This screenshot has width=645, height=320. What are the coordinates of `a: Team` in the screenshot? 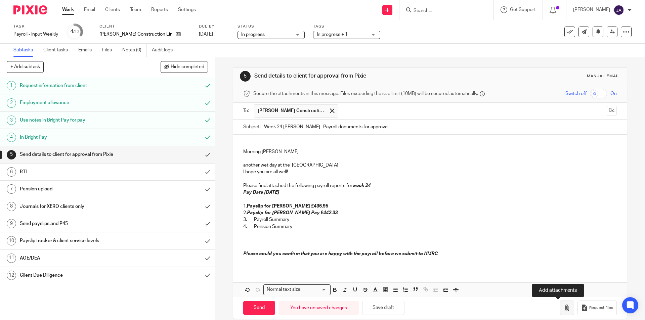 It's located at (135, 10).